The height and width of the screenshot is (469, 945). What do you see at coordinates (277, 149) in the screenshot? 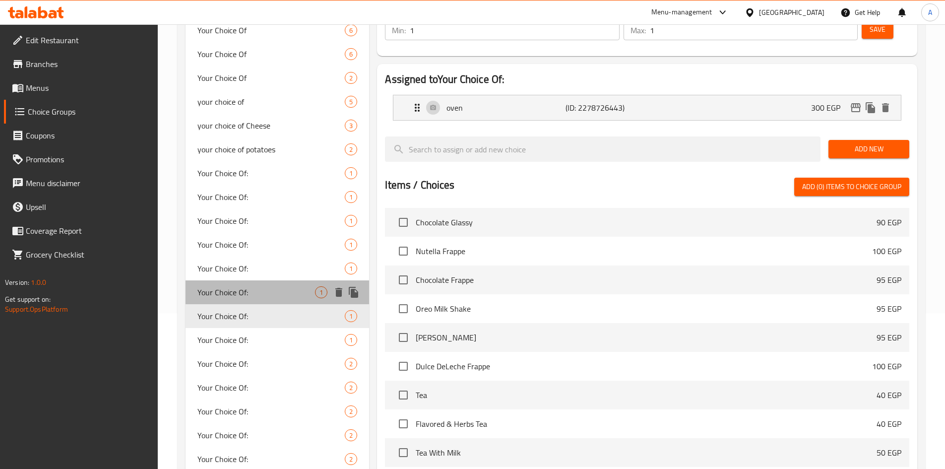
I see `div: your choice of potatoes2` at bounding box center [277, 149].